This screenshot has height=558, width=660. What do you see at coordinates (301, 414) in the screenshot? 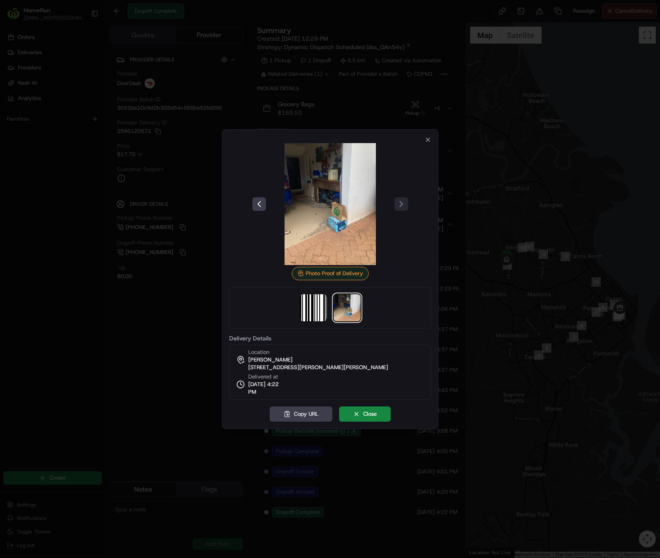
I see `button: Copy URL` at bounding box center [301, 414].